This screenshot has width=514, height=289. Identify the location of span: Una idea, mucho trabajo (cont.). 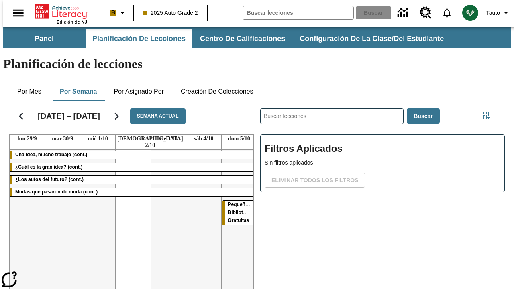
(51, 155).